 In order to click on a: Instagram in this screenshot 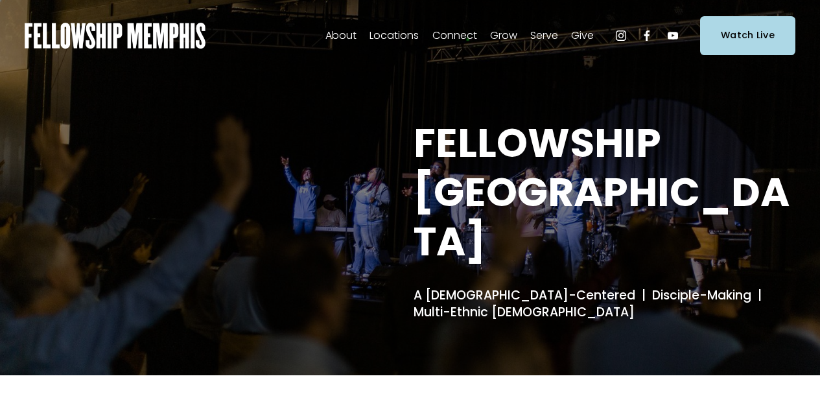, I will do `click(621, 36)`.